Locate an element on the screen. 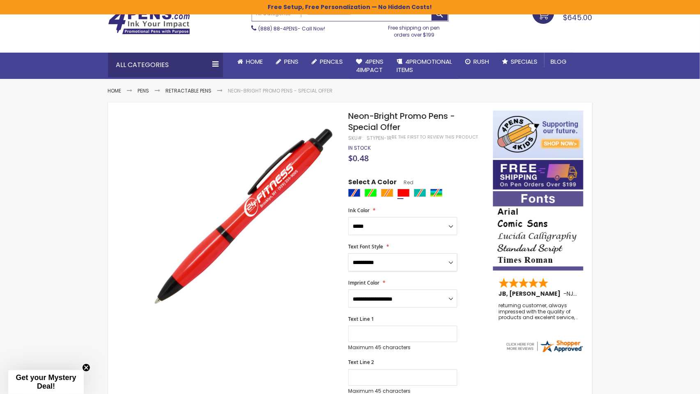 Image resolution: width=700 pixels, height=394 pixels. span: Get your Mystery Deal! is located at coordinates (46, 381).